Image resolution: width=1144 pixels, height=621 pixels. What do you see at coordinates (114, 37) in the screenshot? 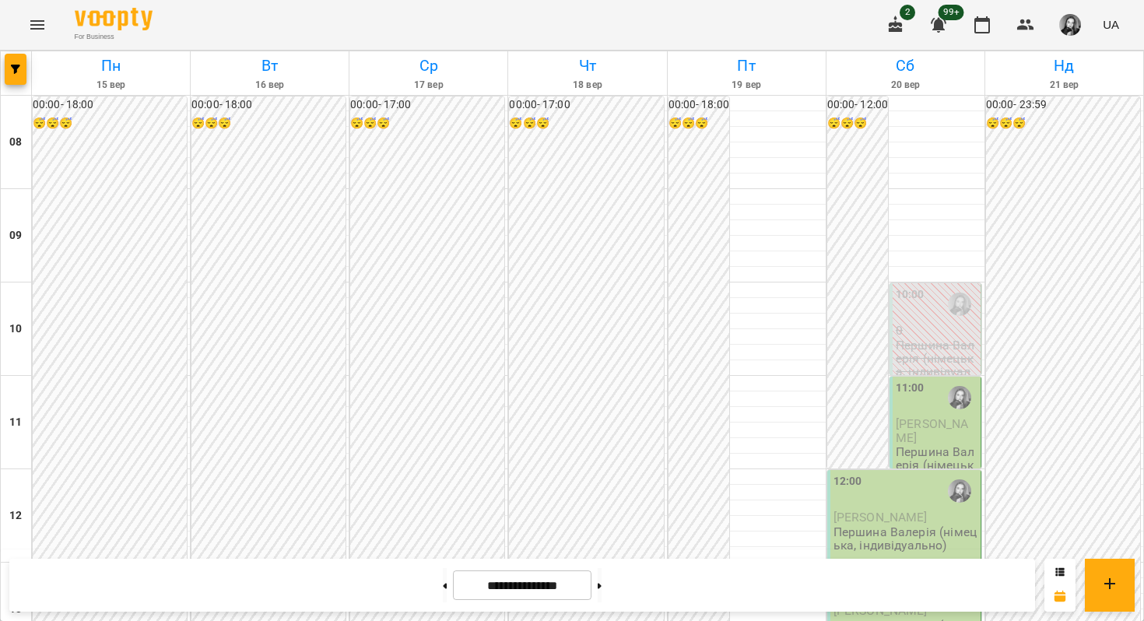
I see `span: For Business` at bounding box center [114, 37].